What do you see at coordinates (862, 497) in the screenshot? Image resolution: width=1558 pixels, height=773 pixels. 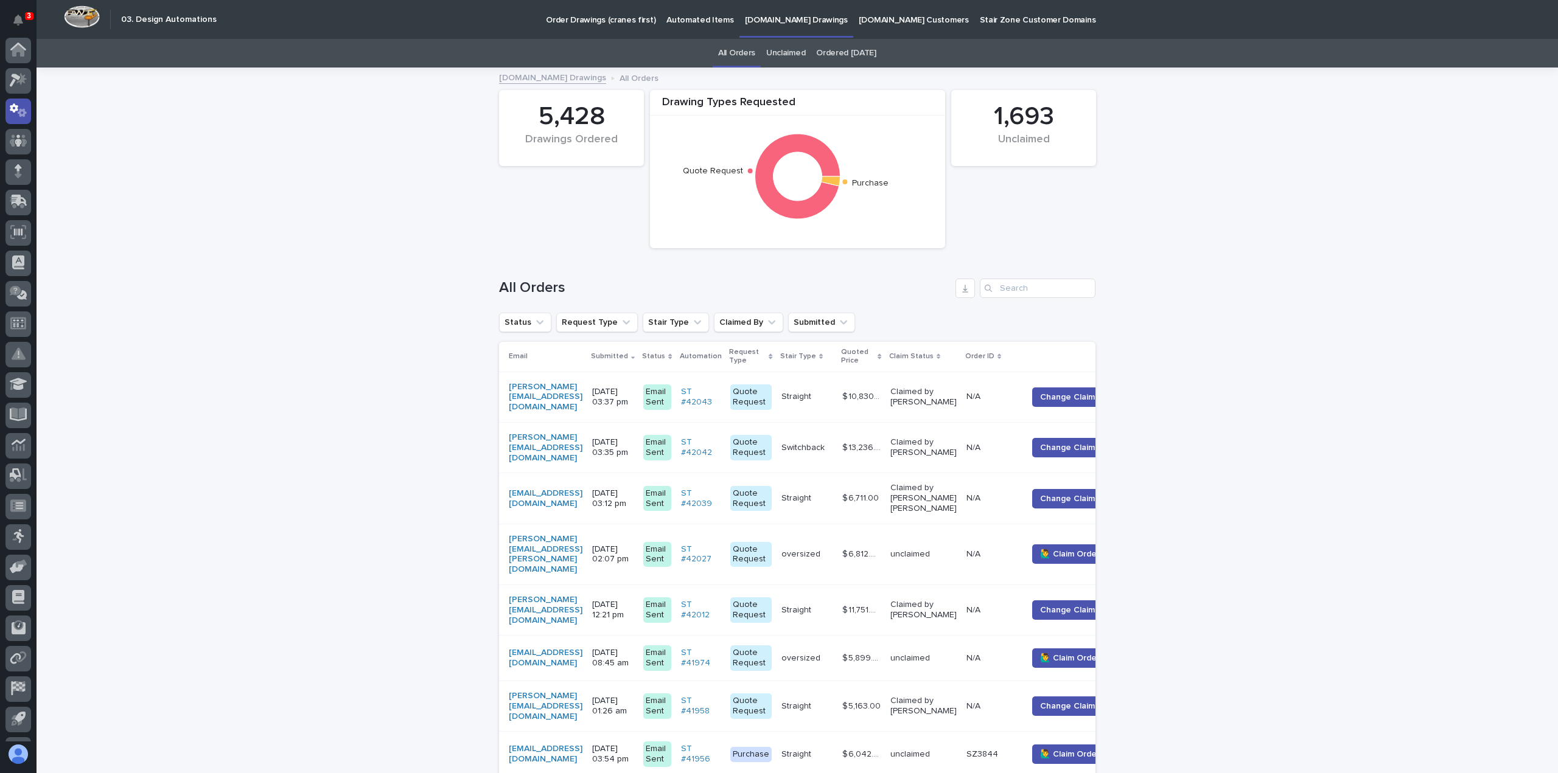 I see `p: $ 6,711.00` at bounding box center [862, 497].